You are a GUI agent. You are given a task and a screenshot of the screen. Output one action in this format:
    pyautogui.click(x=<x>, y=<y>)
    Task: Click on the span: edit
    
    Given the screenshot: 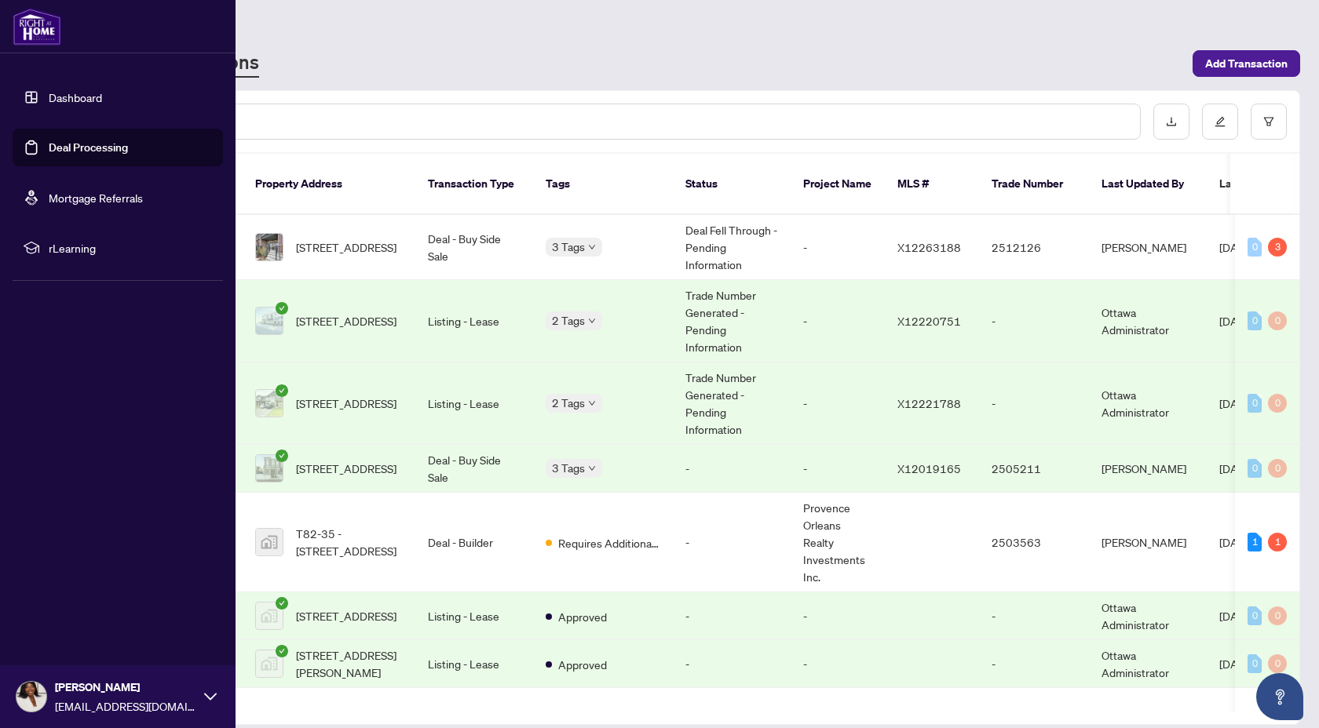 What is the action you would take?
    pyautogui.click(x=1220, y=122)
    